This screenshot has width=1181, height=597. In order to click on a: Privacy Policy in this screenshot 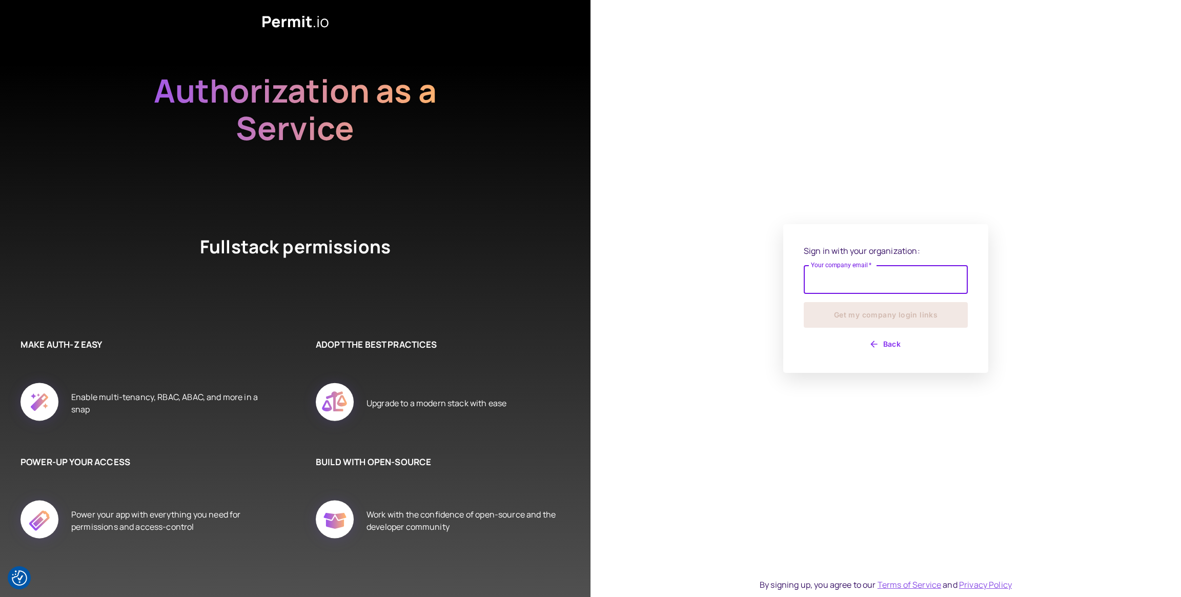, I will do `click(985, 584)`.